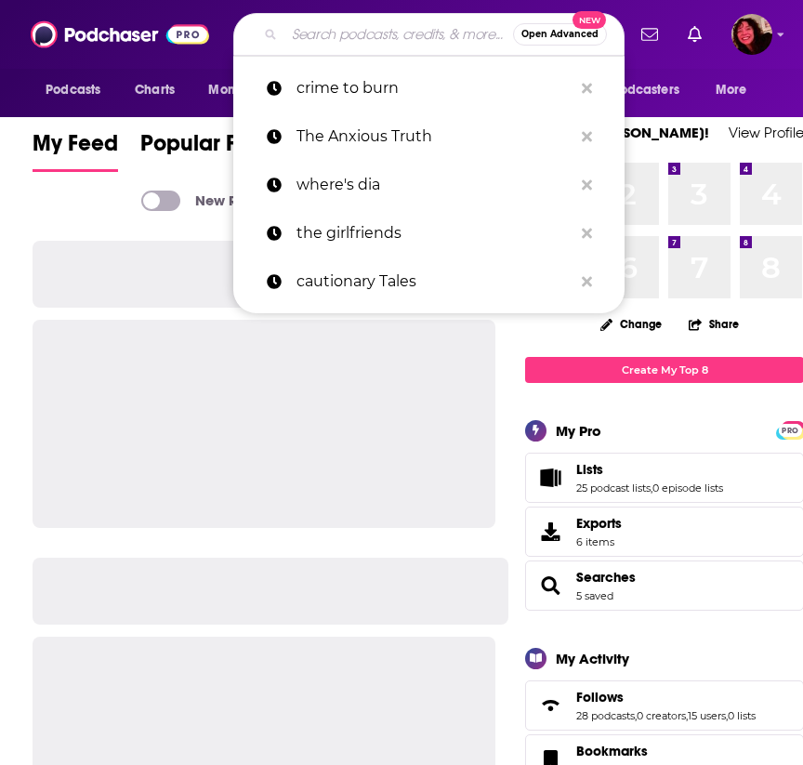 The width and height of the screenshot is (803, 765). What do you see at coordinates (631, 751) in the screenshot?
I see `a: Bookmarks` at bounding box center [631, 751].